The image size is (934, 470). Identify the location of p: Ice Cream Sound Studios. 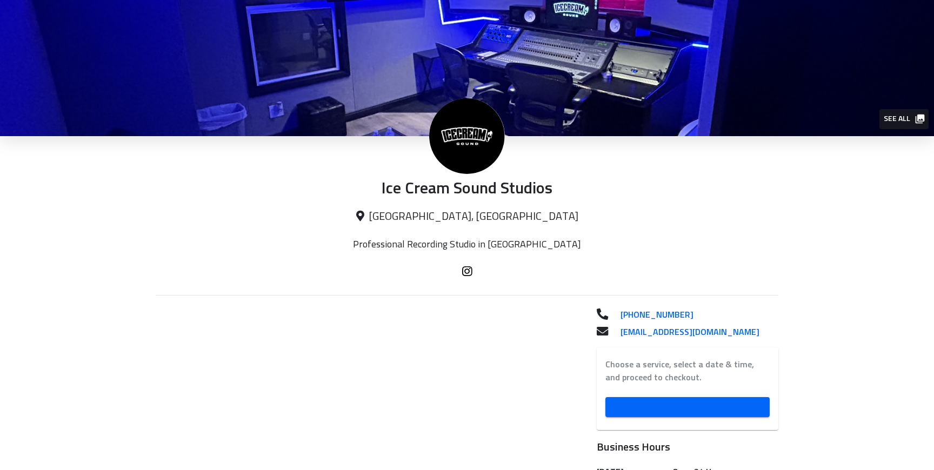
(467, 189).